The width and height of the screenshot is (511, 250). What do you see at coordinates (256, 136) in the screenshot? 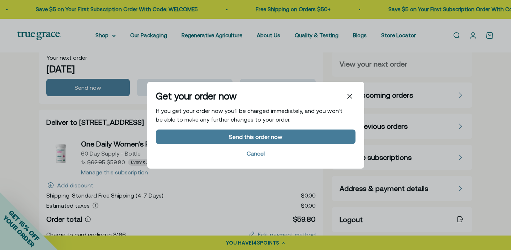
I see `button: Send this order now` at bounding box center [256, 136].